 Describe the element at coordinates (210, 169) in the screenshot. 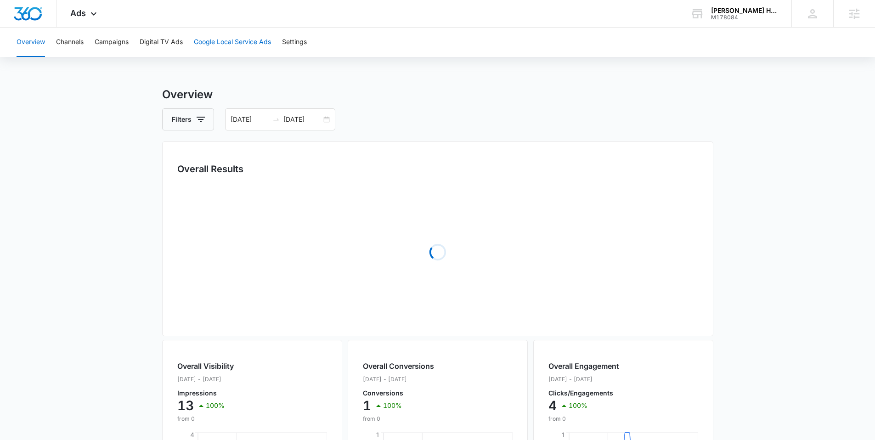

I see `h3: Overall Results` at that location.